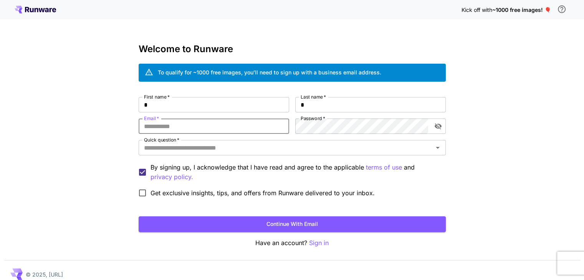  Describe the element at coordinates (270, 72) in the screenshot. I see `div: To qualify for ~1000 free images, you’ll need to sign up with a business email address.` at that location.